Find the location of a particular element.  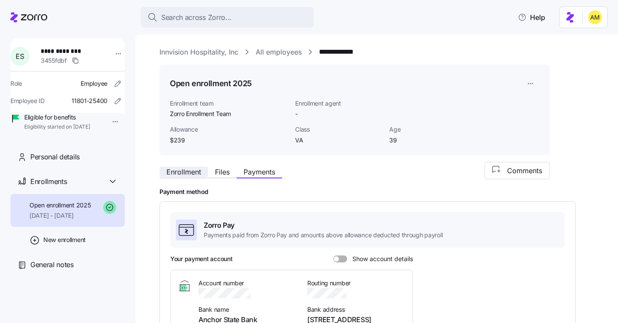

span: Zorro Enrollment Team is located at coordinates (229, 114).